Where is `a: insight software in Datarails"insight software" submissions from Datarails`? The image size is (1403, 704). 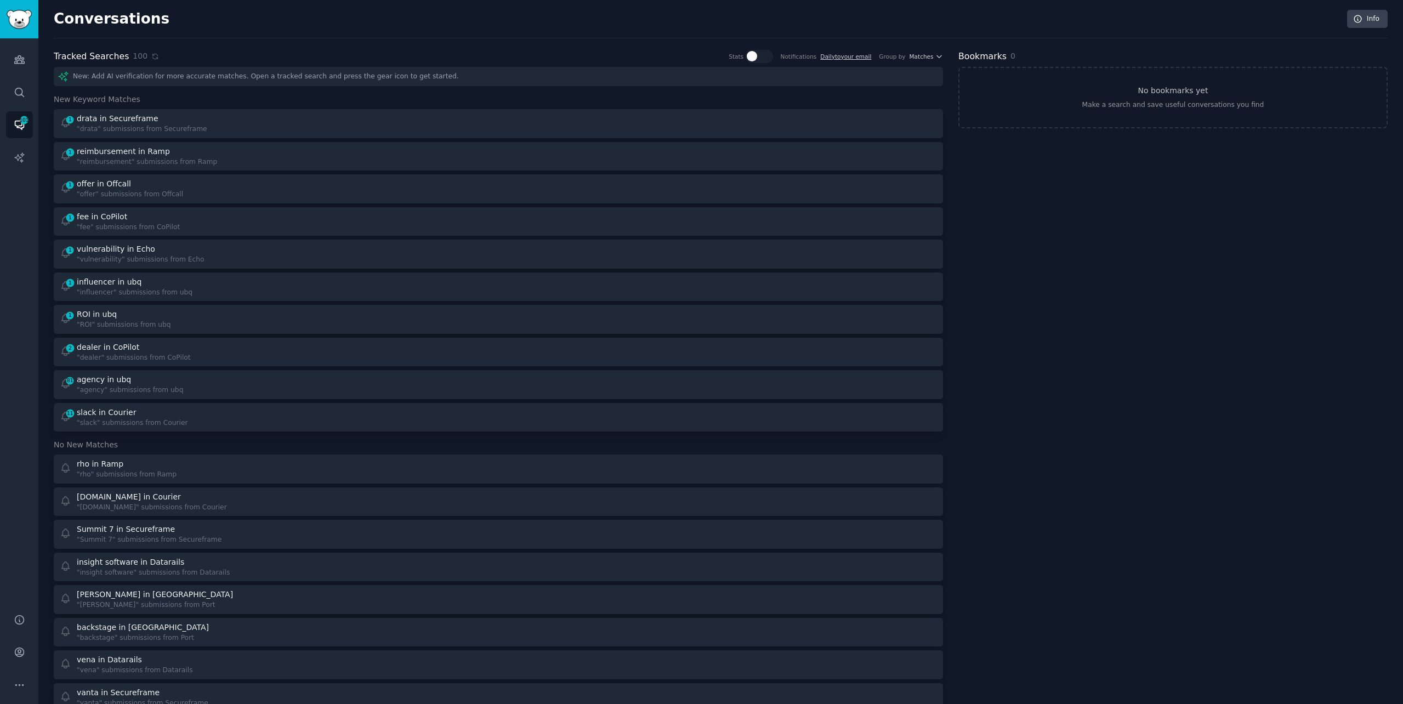
a: insight software in Datarails"insight software" submissions from Datarails is located at coordinates (498, 567).